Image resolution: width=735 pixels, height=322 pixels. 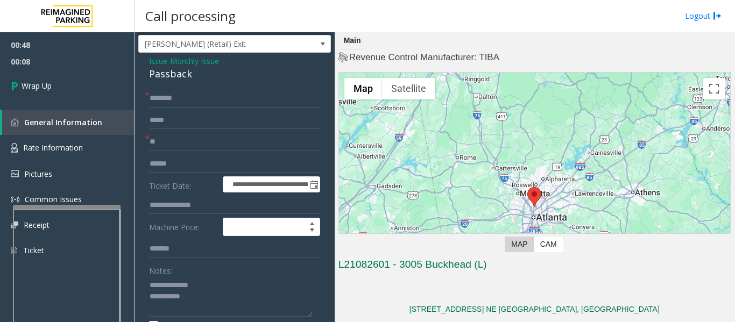 I want to click on a: Logout, so click(x=703, y=16).